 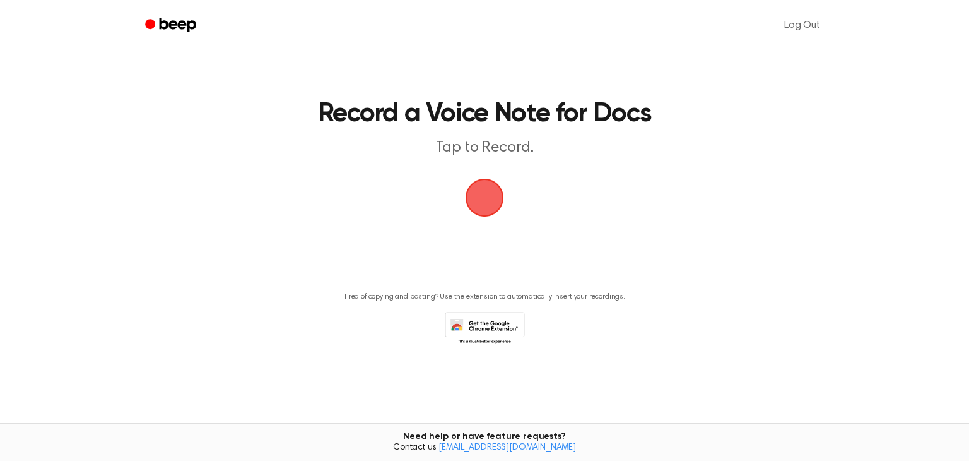 What do you see at coordinates (485, 114) in the screenshot?
I see `h1: Record a Voice Note for Docs` at bounding box center [485, 114].